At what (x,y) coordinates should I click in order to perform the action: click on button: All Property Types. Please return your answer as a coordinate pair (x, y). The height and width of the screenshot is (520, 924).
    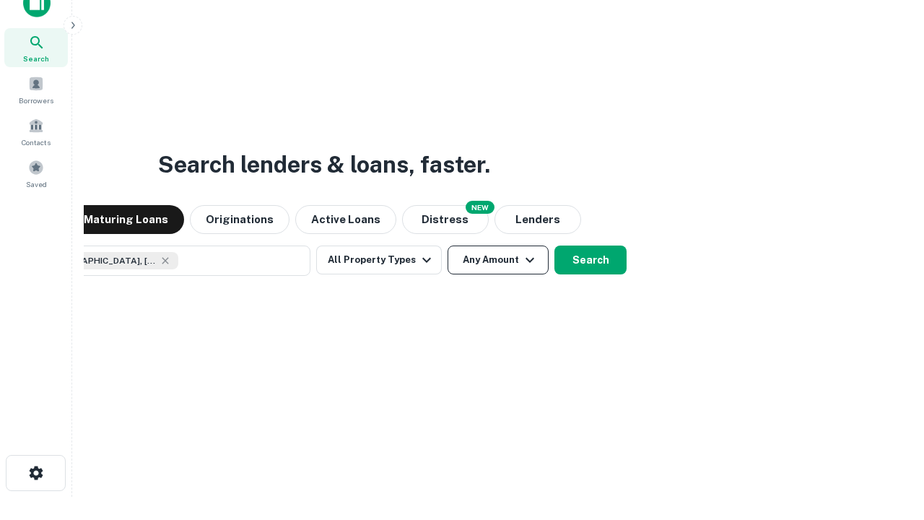
    Looking at the image, I should click on (379, 260).